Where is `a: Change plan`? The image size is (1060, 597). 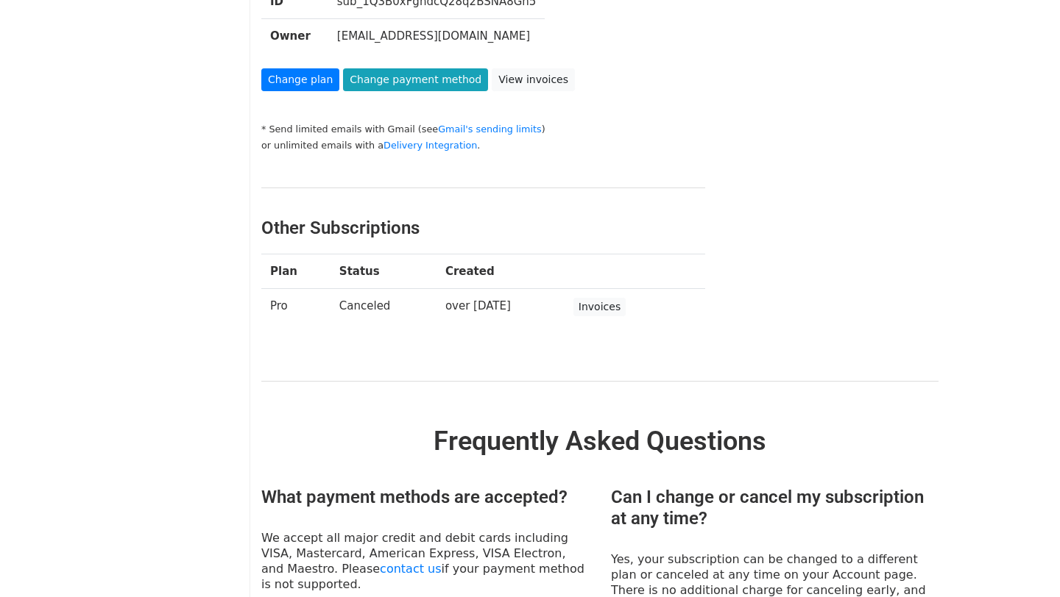
a: Change plan is located at coordinates (300, 79).